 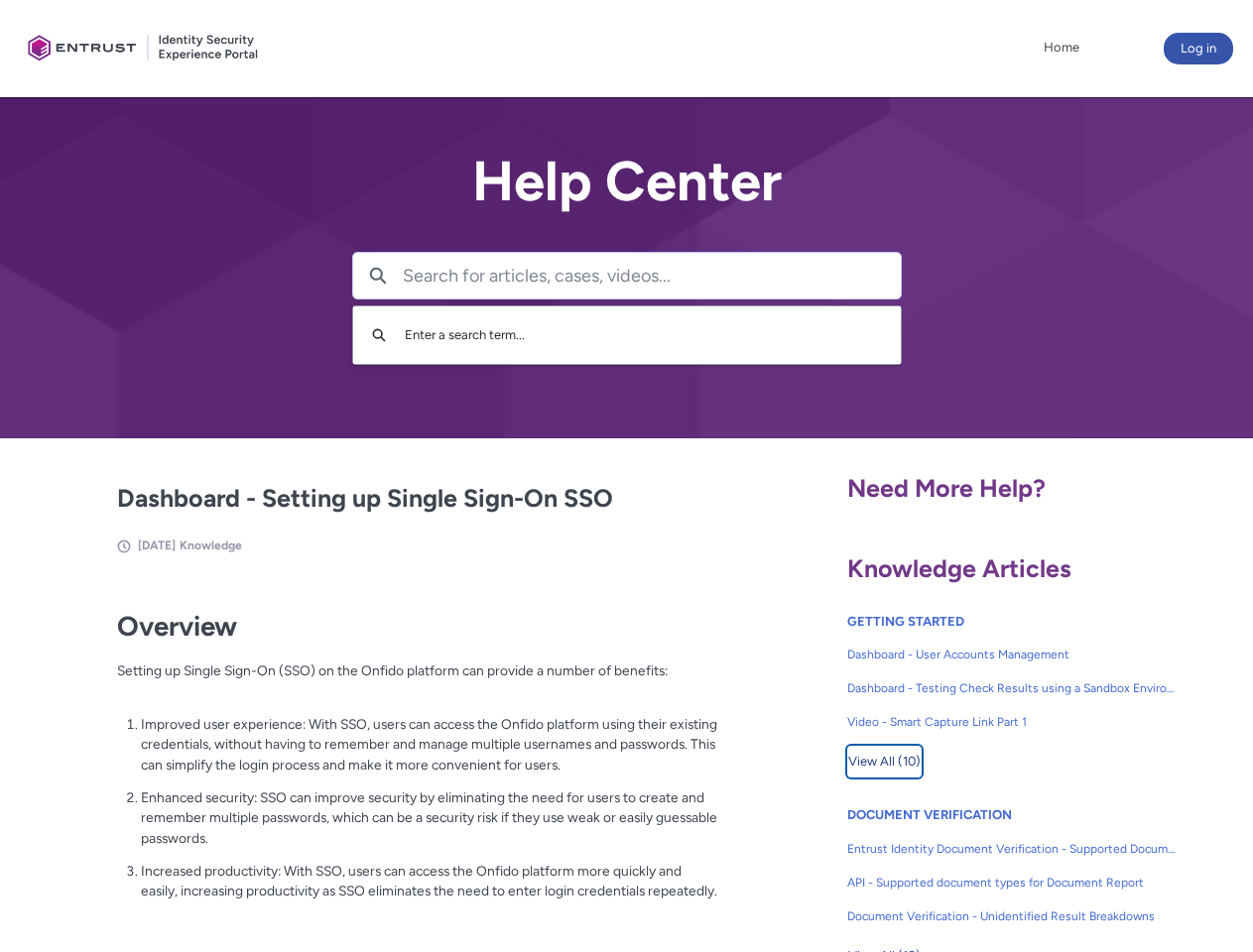 What do you see at coordinates (177, 626) in the screenshot?
I see `strong: Overview` at bounding box center [177, 626].